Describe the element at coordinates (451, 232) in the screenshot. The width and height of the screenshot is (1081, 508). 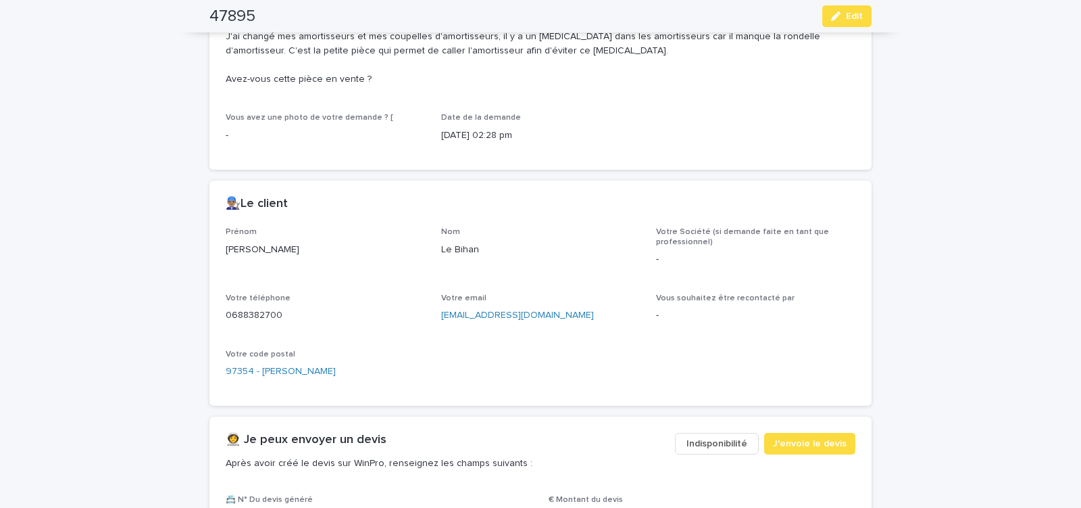
I see `span: Nom` at that location.